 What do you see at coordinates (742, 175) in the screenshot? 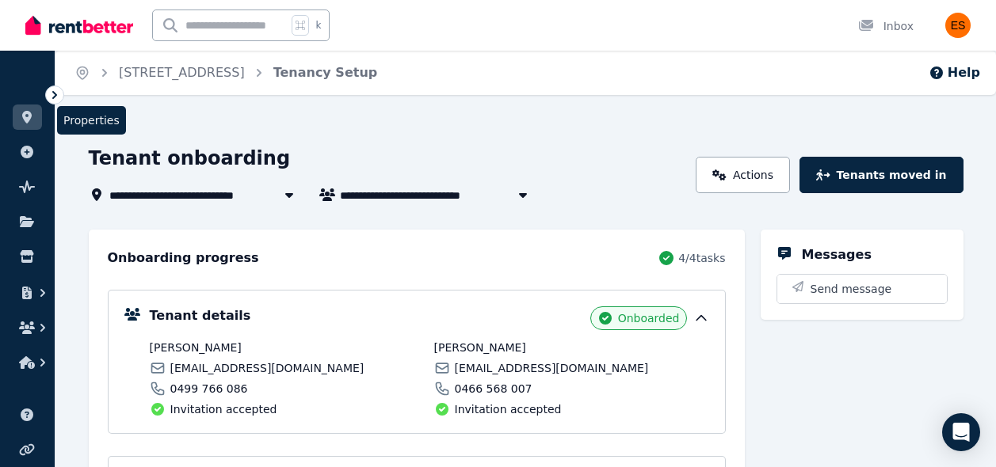
I see `a: Actions` at bounding box center [742, 175].